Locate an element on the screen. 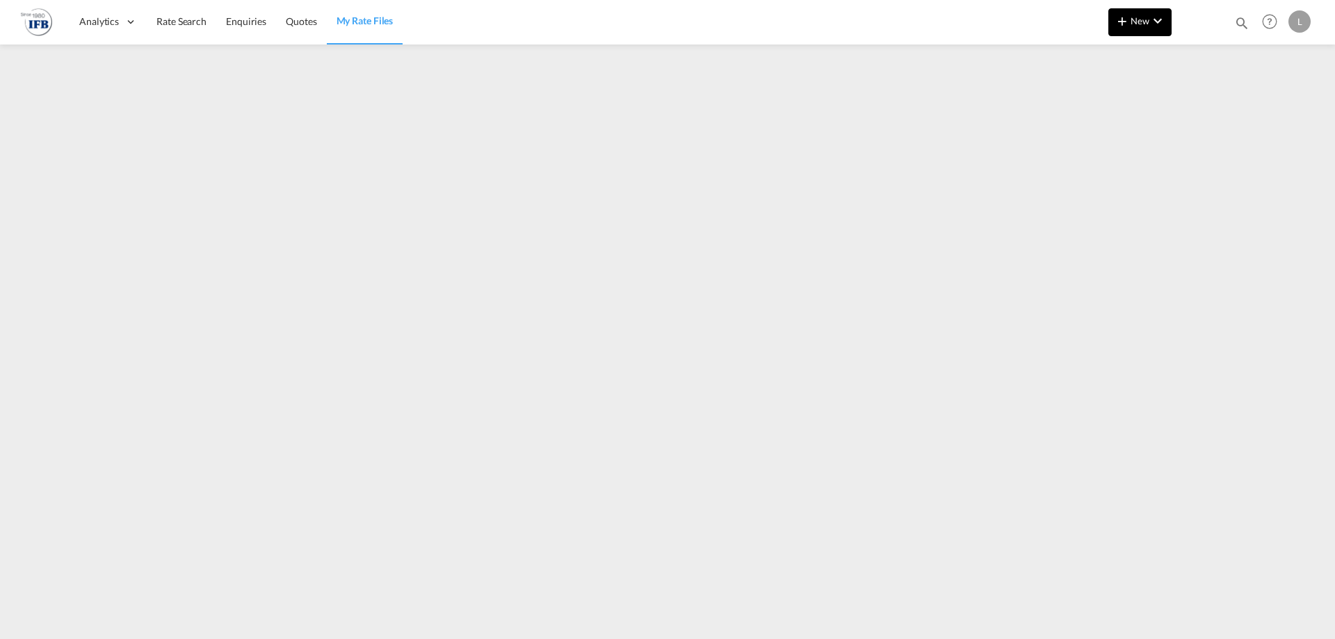 Image resolution: width=1335 pixels, height=639 pixels. button: icon-plus 400-fgNewicon-chevron-down is located at coordinates (1140, 22).